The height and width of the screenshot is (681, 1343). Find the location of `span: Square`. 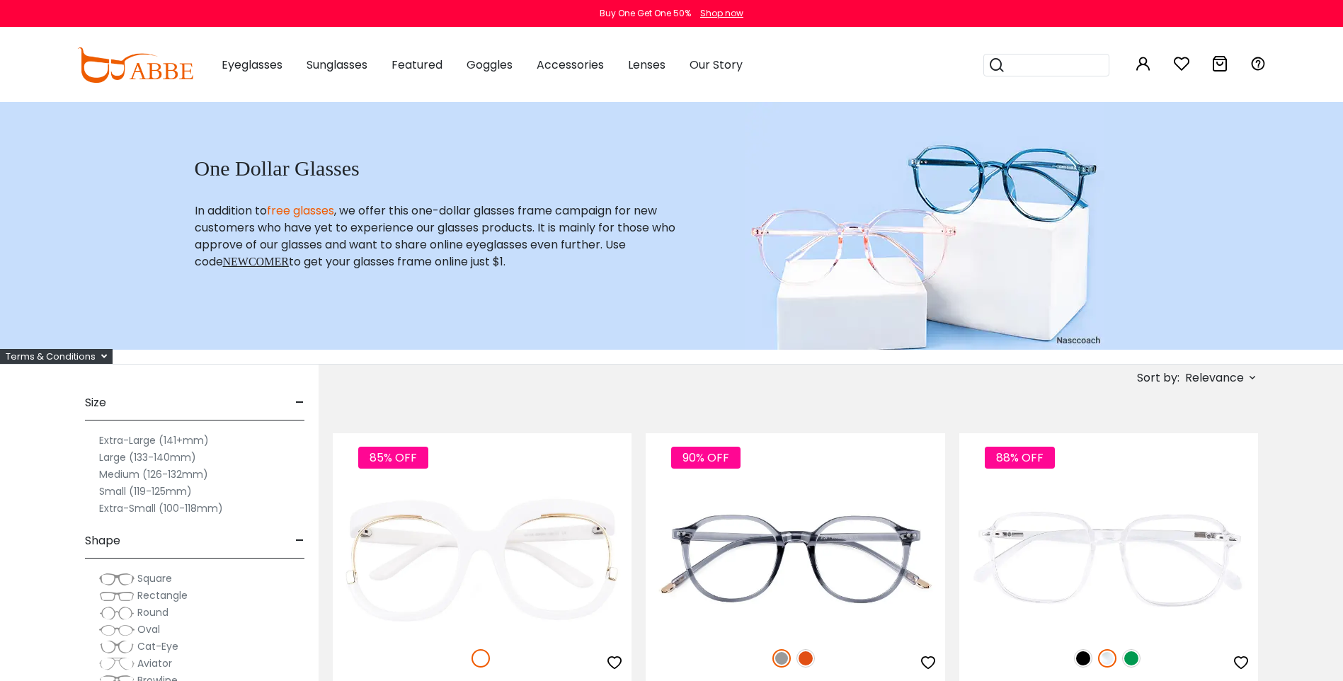

span: Square is located at coordinates (154, 578).